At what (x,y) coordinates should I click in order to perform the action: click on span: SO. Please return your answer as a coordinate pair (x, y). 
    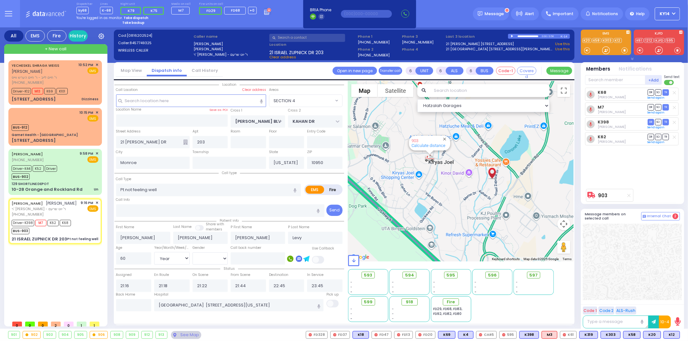
    Looking at the image, I should click on (659, 122).